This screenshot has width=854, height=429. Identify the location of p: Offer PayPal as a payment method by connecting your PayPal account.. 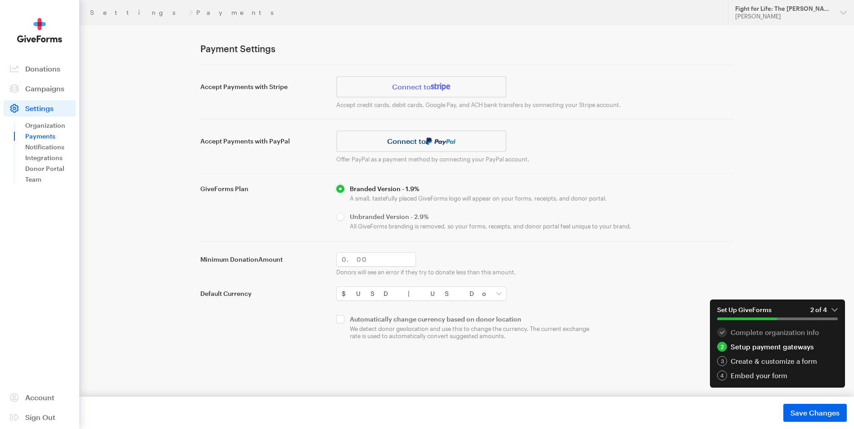
(535, 159).